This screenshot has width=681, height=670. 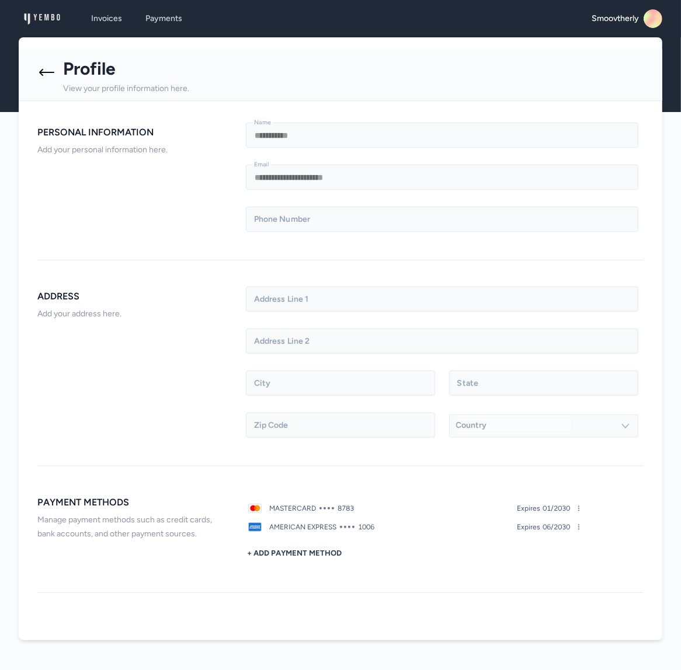 I want to click on div: 8783, so click(x=346, y=509).